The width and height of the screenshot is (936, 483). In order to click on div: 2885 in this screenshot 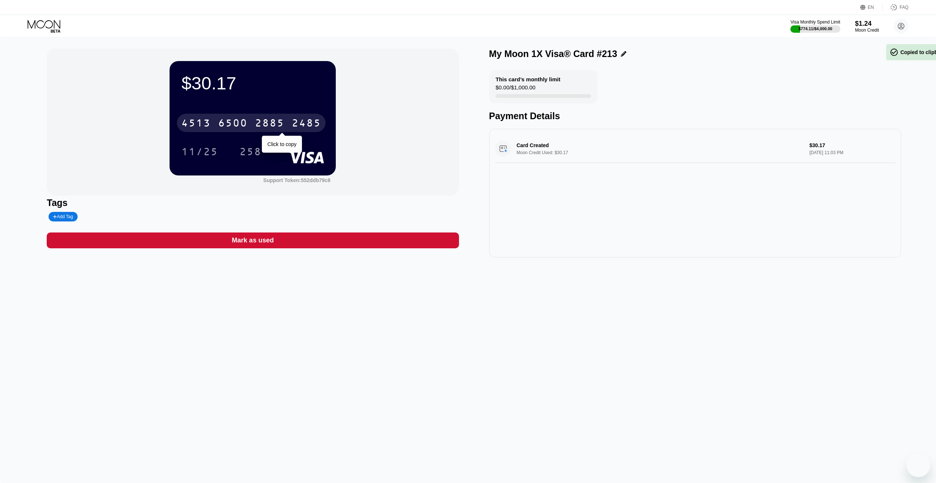, I will do `click(270, 124)`.